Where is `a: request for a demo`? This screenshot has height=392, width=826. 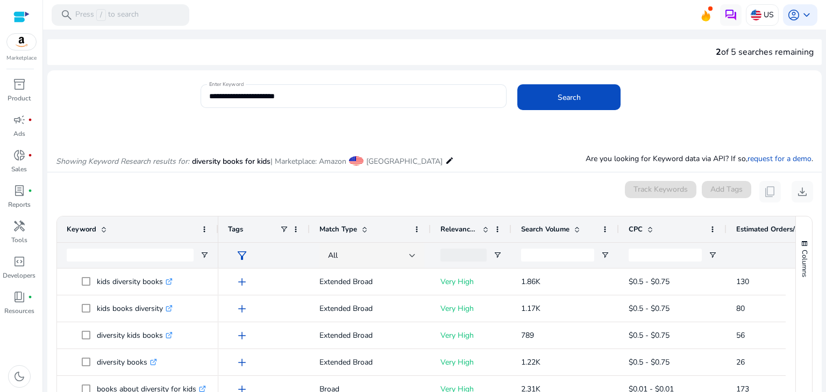
a: request for a demo is located at coordinates (779, 159).